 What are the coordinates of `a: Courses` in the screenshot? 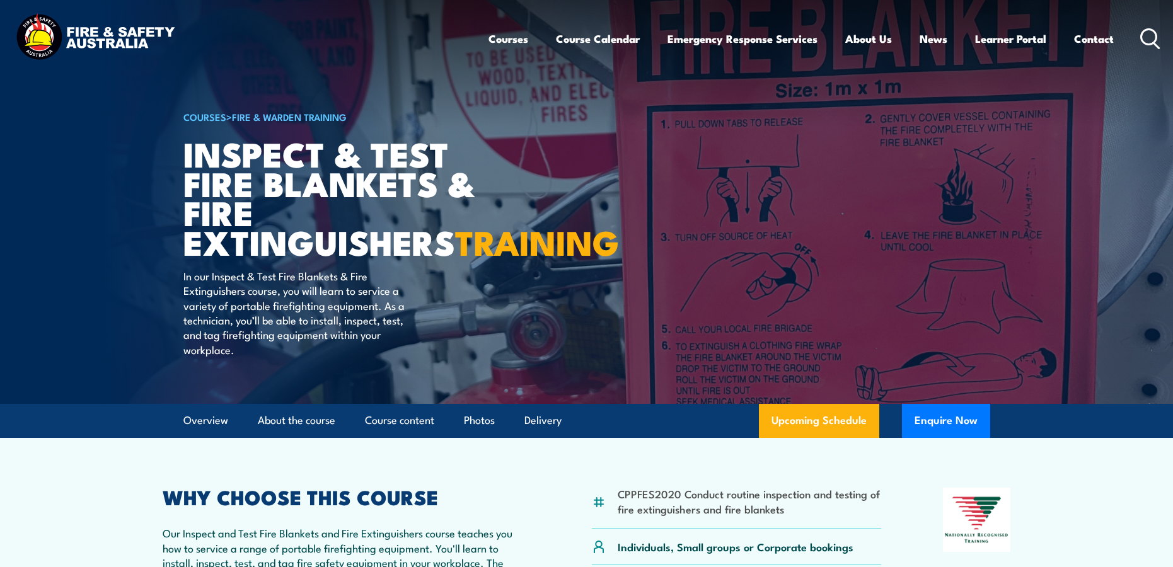 It's located at (508, 38).